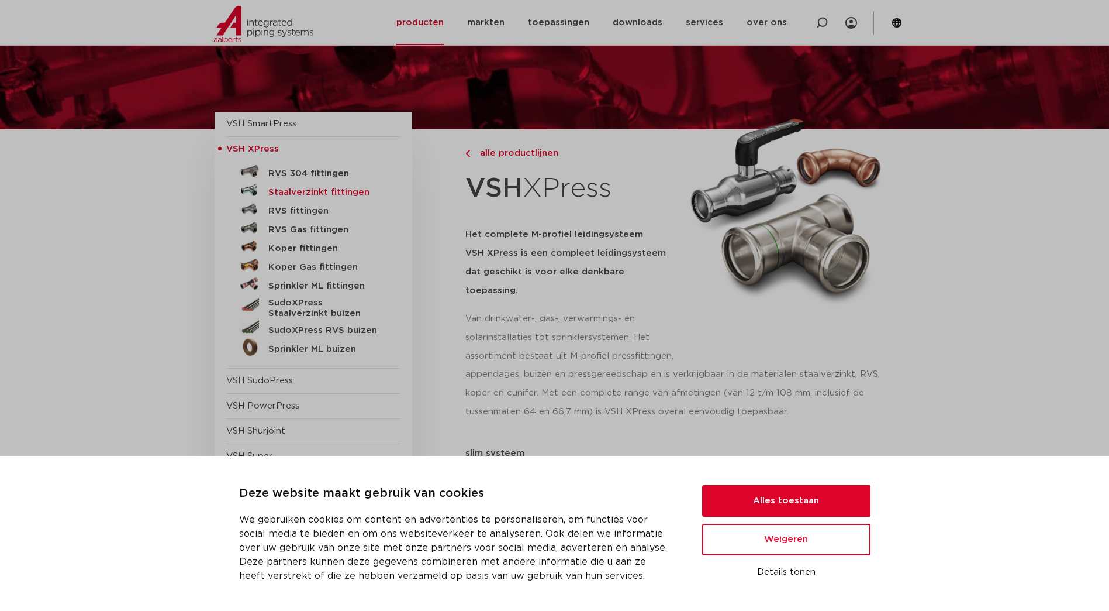 The image size is (1109, 611). Describe the element at coordinates (787, 539) in the screenshot. I see `button: Weigeren` at that location.